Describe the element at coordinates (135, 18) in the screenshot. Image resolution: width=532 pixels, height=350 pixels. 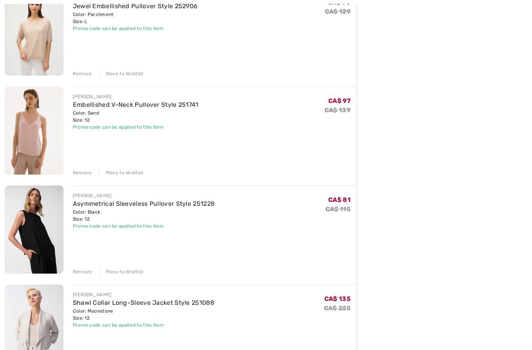
I see `div: Color: Parchment Size: L` at that location.